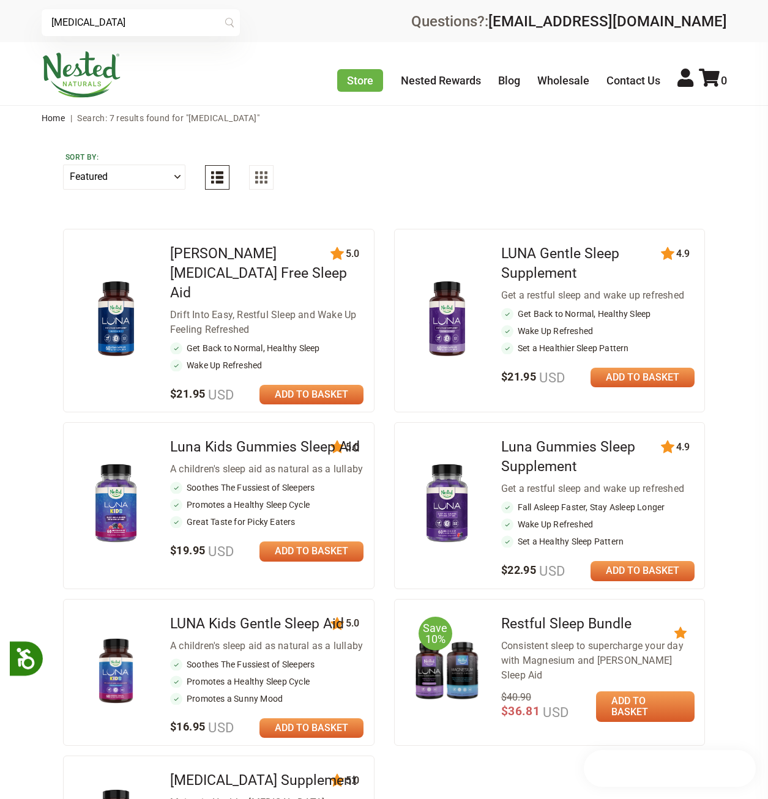 The image size is (768, 799). What do you see at coordinates (124, 157) in the screenshot?
I see `label: Sort by:` at bounding box center [124, 157].